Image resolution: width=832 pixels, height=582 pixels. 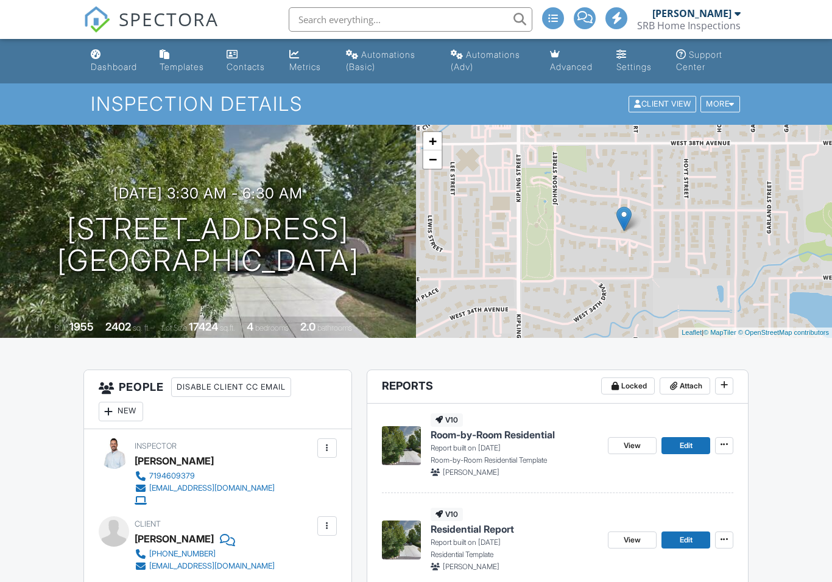 I want to click on a: Advanced, so click(x=574, y=61).